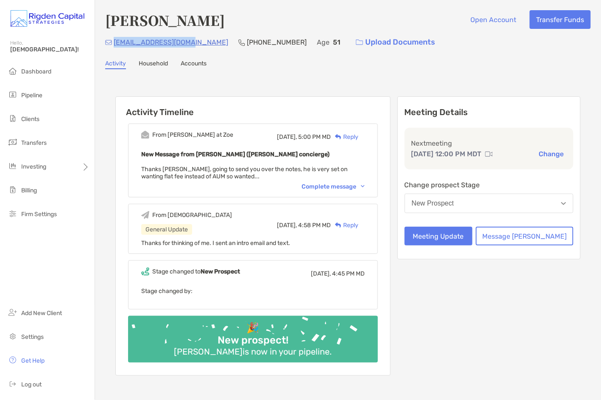  Describe the element at coordinates (439, 236) in the screenshot. I see `button: Meeting Update` at that location.